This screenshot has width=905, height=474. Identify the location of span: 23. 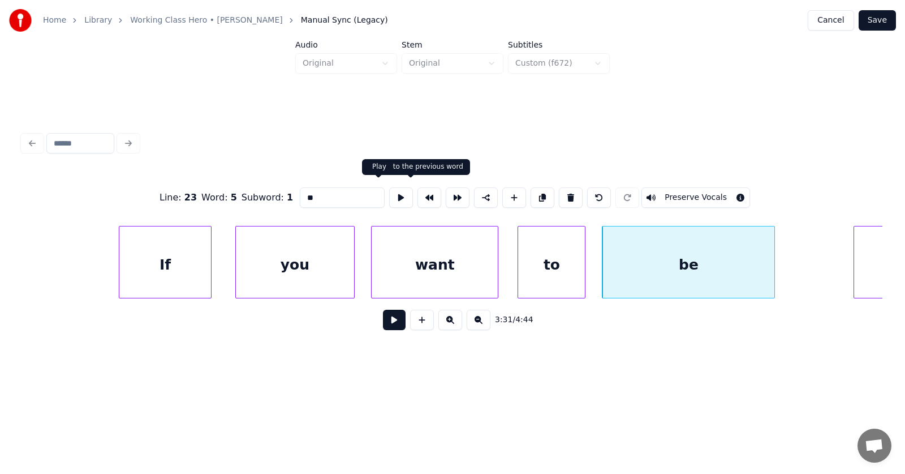
(191, 197).